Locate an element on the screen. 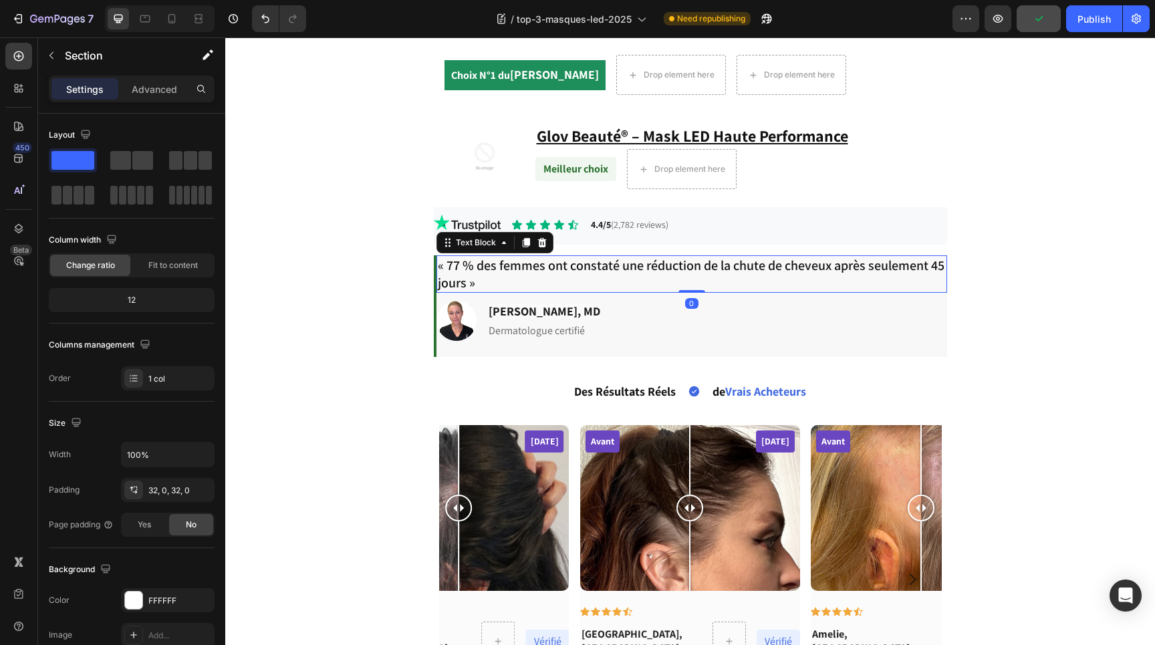 This screenshot has height=645, width=1155. strong: Meilleur choix is located at coordinates (350, 131).